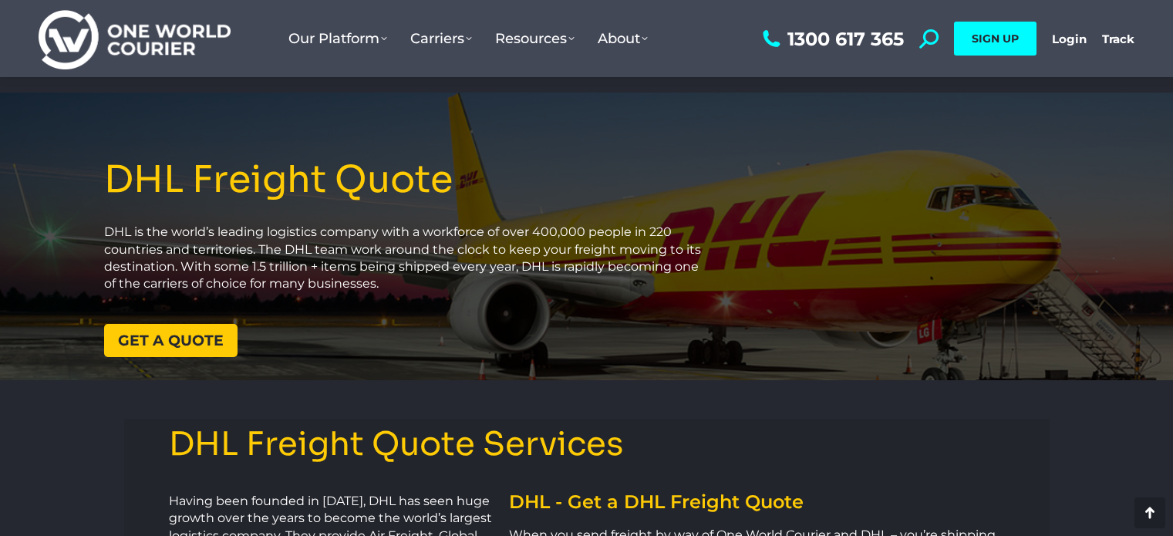  Describe the element at coordinates (623, 39) in the screenshot. I see `span: About` at that location.